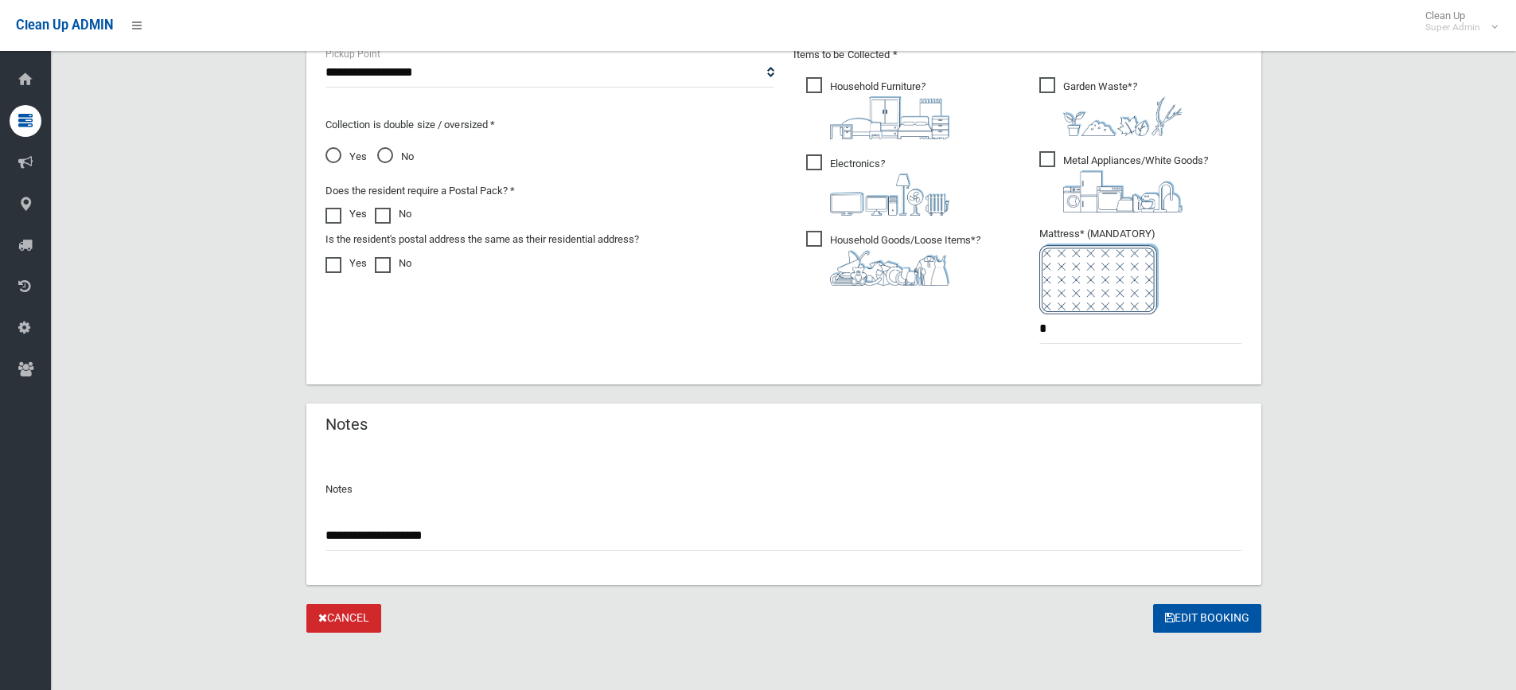 The height and width of the screenshot is (690, 1516). Describe the element at coordinates (890, 267) in the screenshot. I see `img: b13cc3517677393f34c0a387616ef184.png` at that location.